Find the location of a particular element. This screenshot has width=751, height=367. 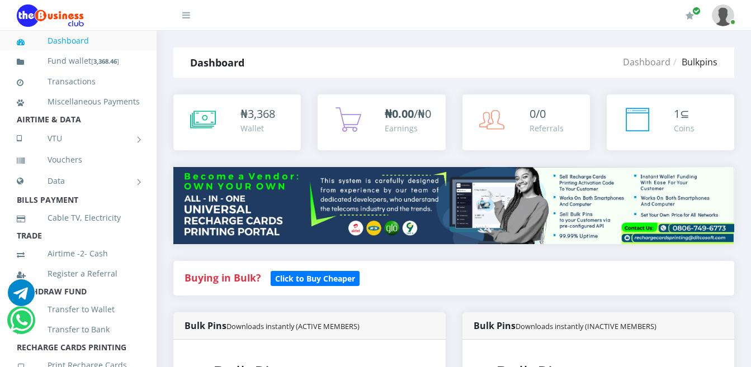

img: Logo is located at coordinates (50, 16).